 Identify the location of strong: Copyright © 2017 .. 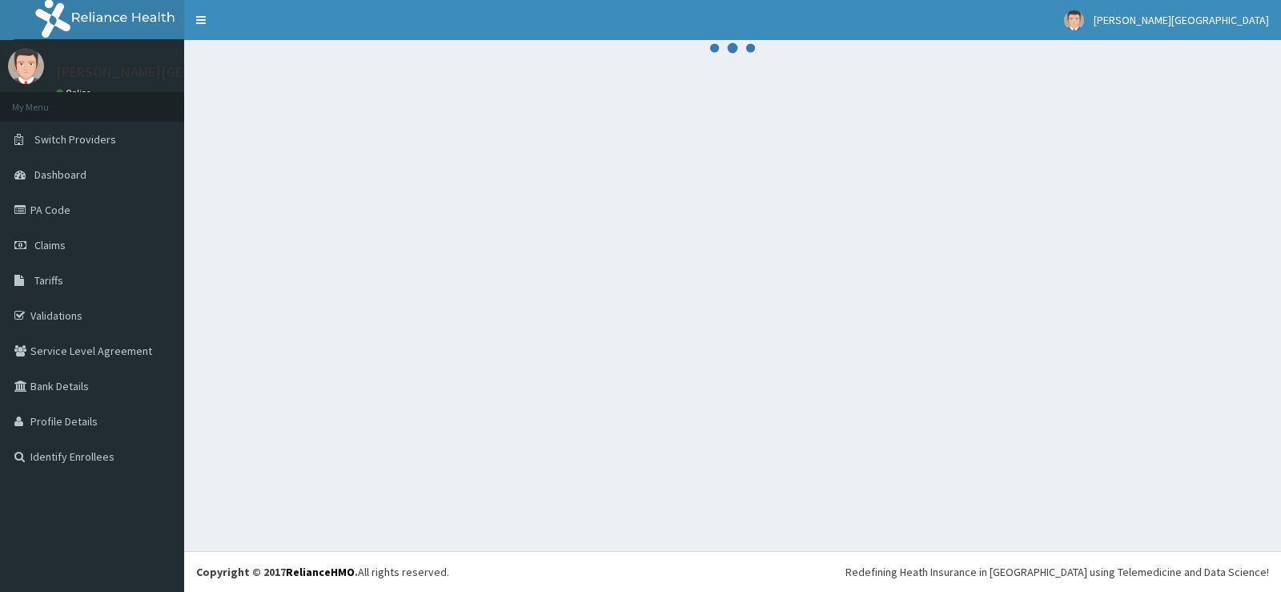
(277, 572).